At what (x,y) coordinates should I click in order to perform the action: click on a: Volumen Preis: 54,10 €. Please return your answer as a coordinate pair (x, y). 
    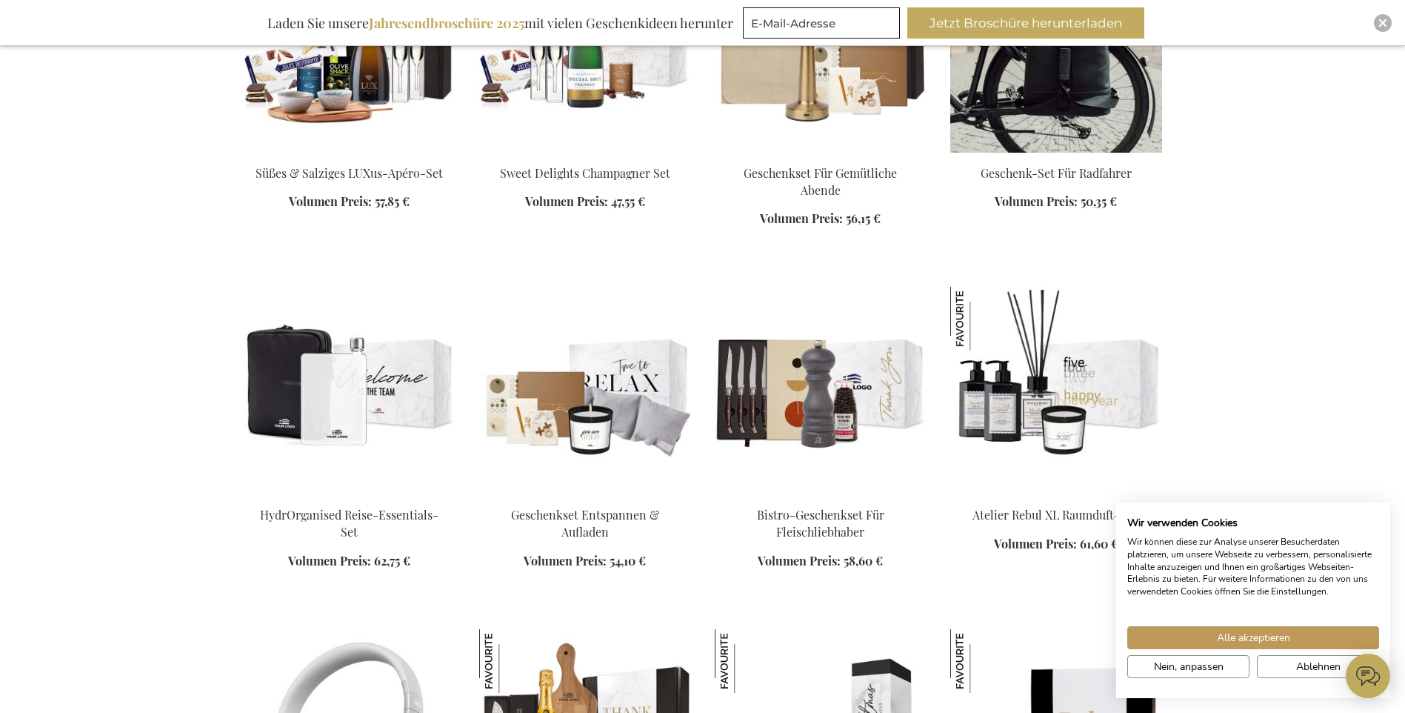
    Looking at the image, I should click on (584, 561).